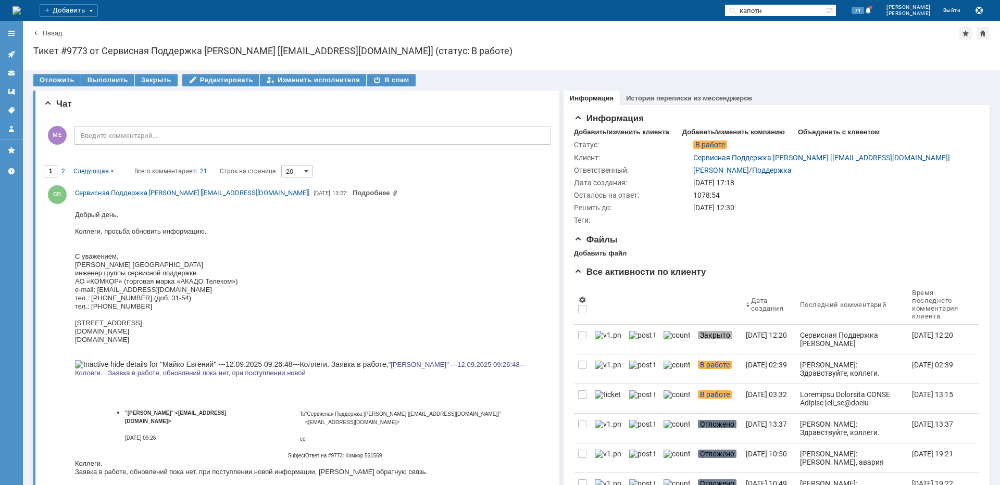 This screenshot has width=1000, height=485. Describe the element at coordinates (772, 170) in the screenshot. I see `a: Поддержка` at that location.